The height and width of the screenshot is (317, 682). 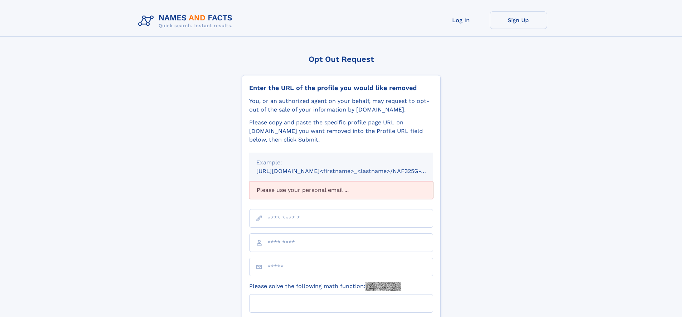 I want to click on div: Example:, so click(x=341, y=163).